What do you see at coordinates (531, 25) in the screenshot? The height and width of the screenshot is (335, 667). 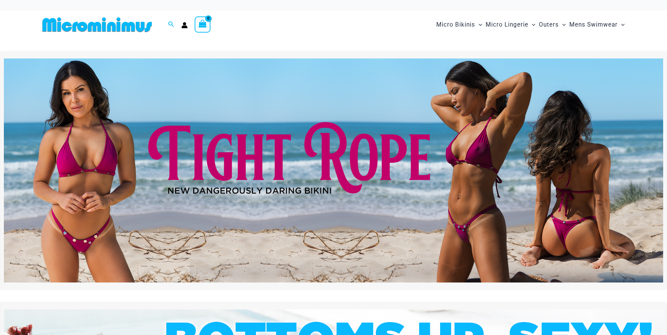 I see `nav: Site Navigation` at bounding box center [531, 25].